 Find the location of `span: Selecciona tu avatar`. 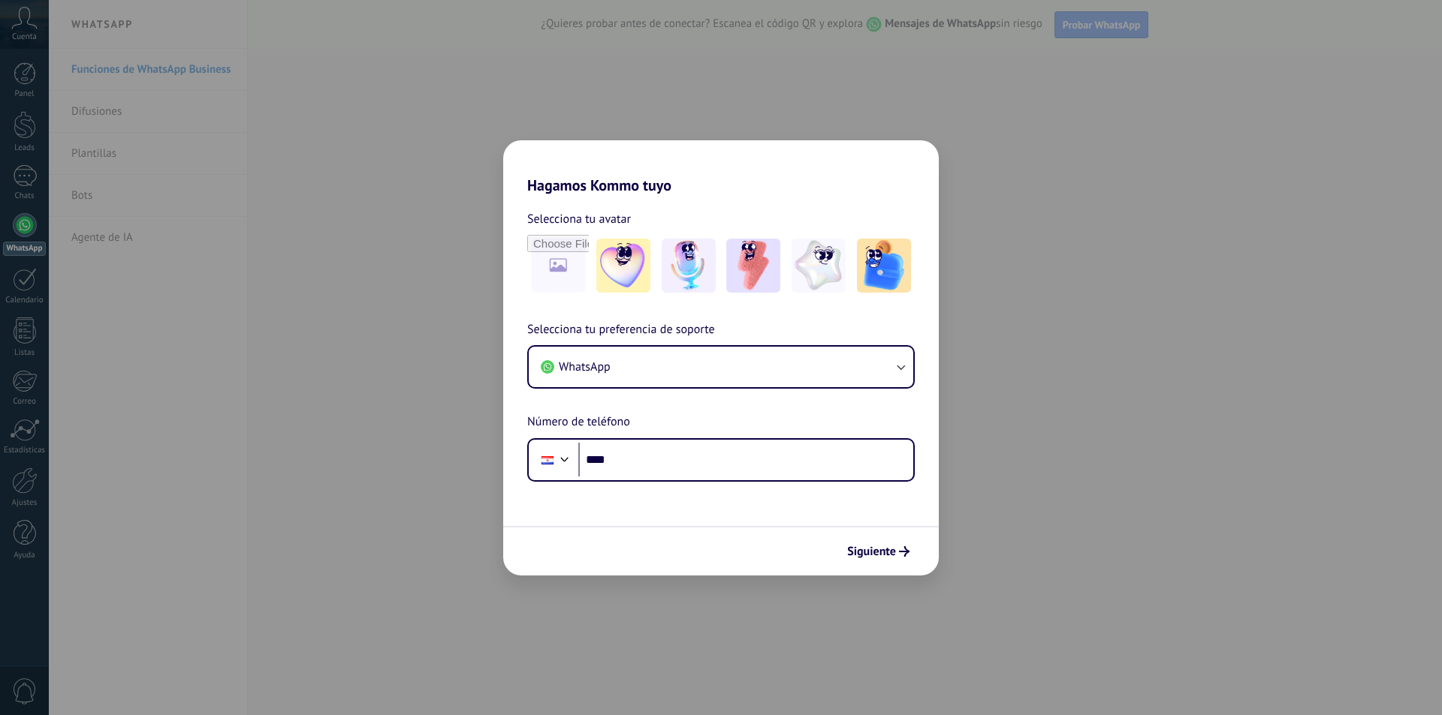

span: Selecciona tu avatar is located at coordinates (579, 219).